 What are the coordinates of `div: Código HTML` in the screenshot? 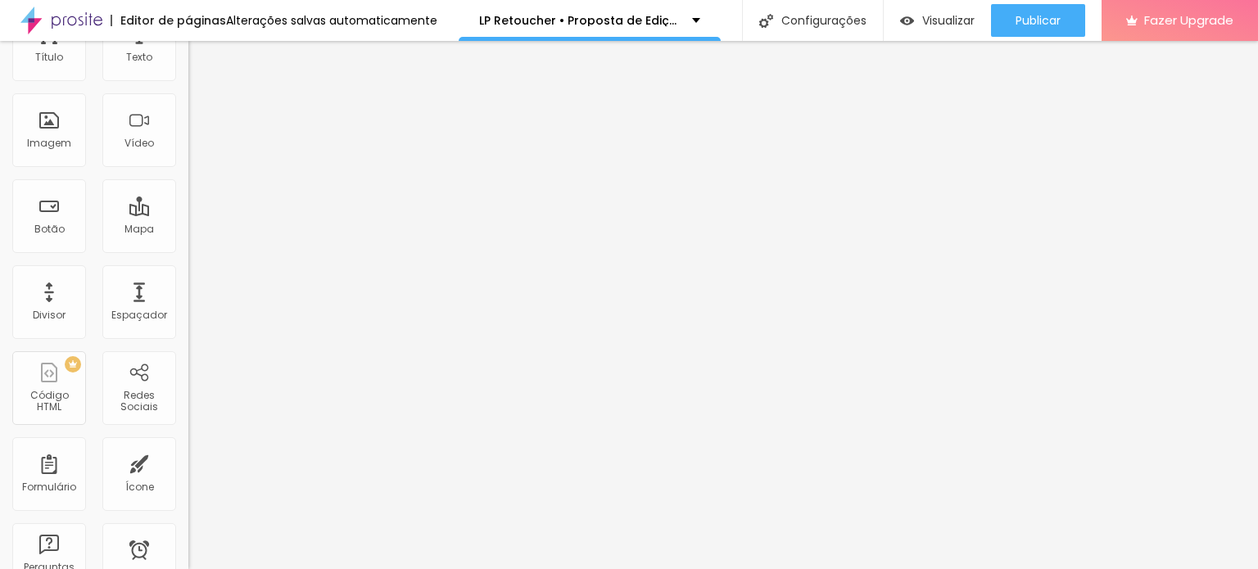 It's located at (48, 401).